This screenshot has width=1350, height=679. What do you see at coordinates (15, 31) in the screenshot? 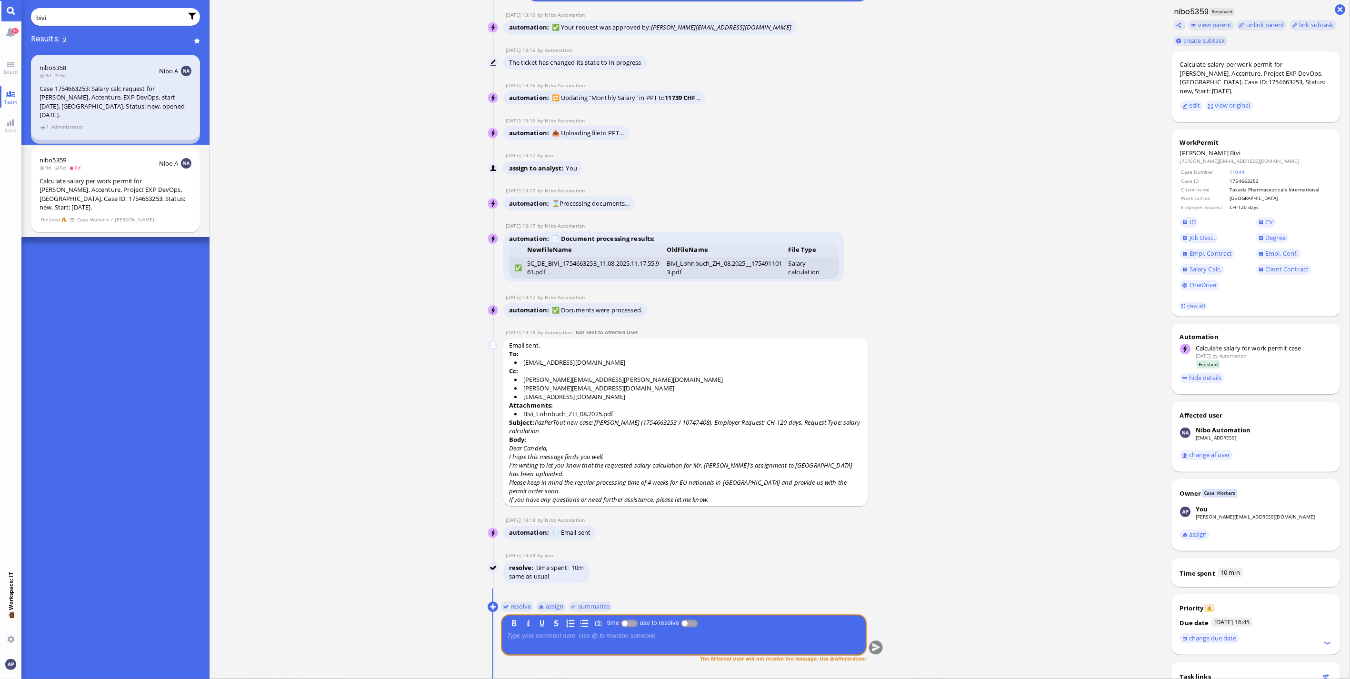
I see `span: 95` at bounding box center [15, 31].